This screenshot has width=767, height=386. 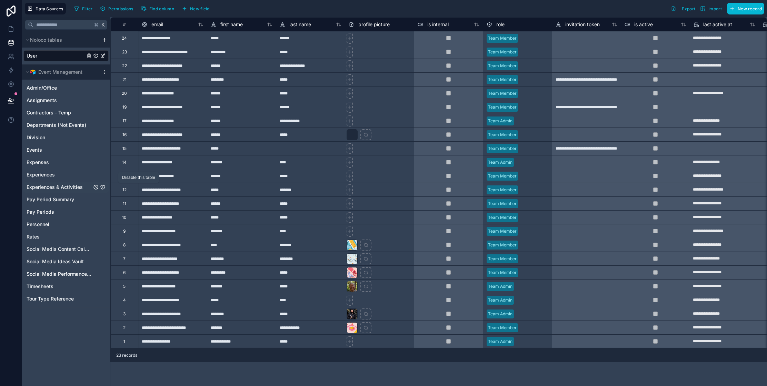 I want to click on div: 17, so click(x=125, y=121).